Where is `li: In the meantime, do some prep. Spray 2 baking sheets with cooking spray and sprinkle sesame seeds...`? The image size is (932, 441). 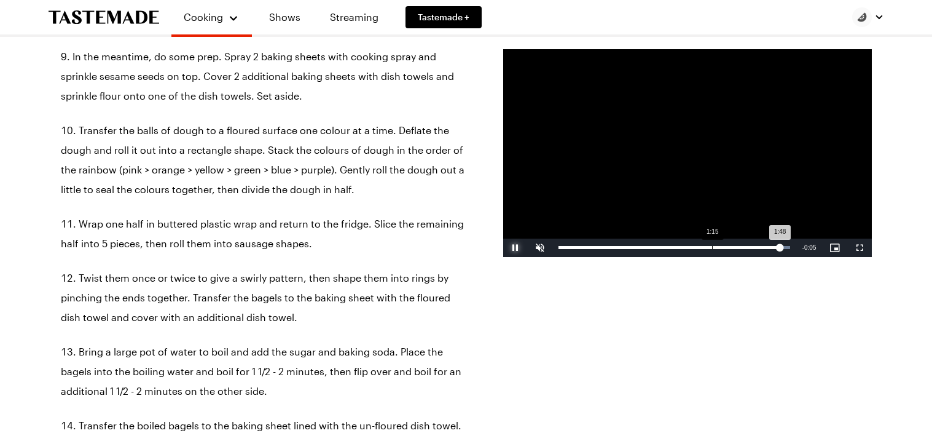
li: In the meantime, do some prep. Spray 2 baking sheets with cooking spray and sprinkle sesame seeds... is located at coordinates (264, 76).